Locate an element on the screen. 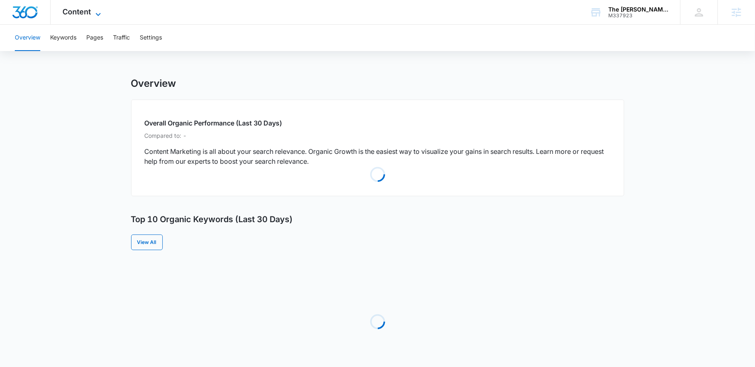 Image resolution: width=755 pixels, height=367 pixels. span: Content is located at coordinates (77, 12).